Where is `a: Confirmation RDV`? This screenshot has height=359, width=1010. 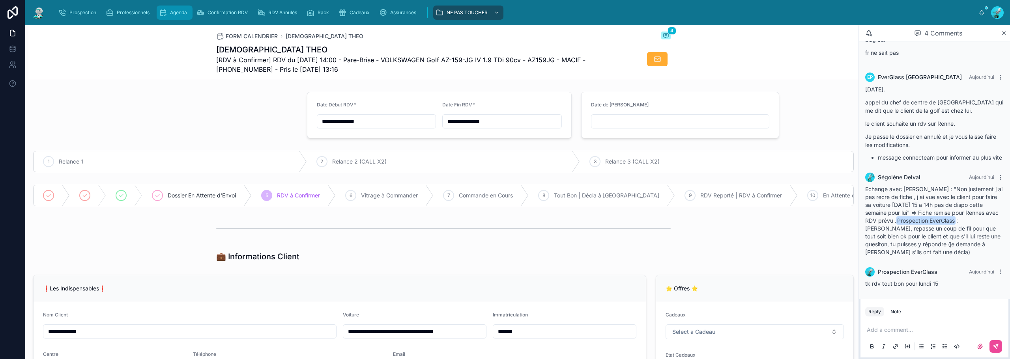
a: Confirmation RDV is located at coordinates (224, 13).